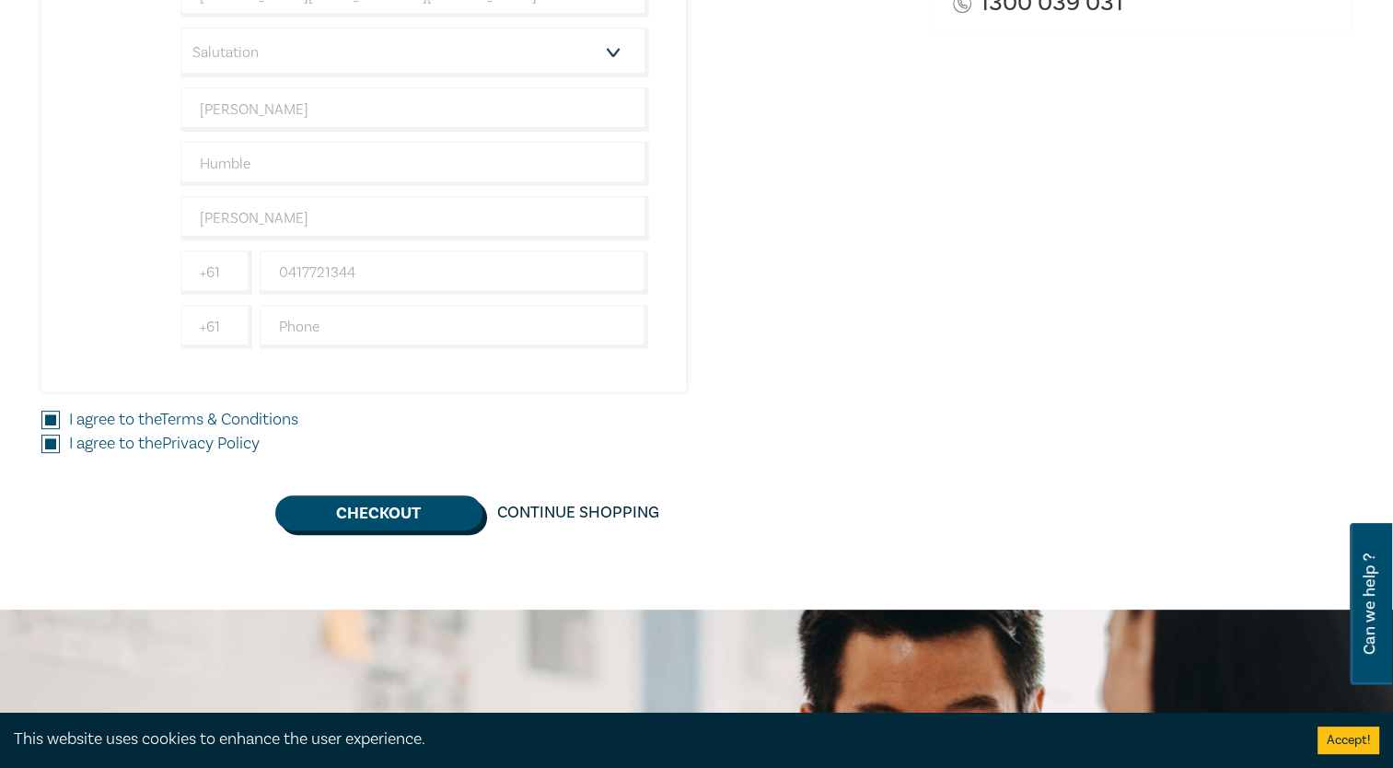 The height and width of the screenshot is (768, 1393). What do you see at coordinates (454, 273) in the screenshot?
I see `input: Mobile*` at bounding box center [454, 273].